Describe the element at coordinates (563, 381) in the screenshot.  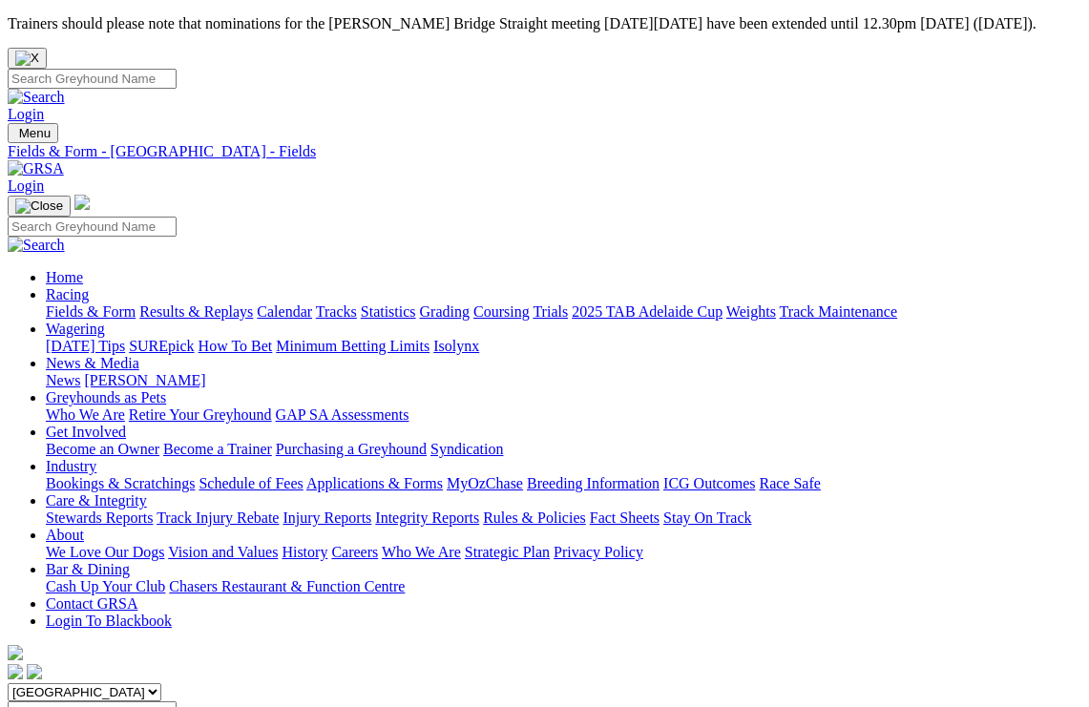
I see `div: News & Media` at that location.